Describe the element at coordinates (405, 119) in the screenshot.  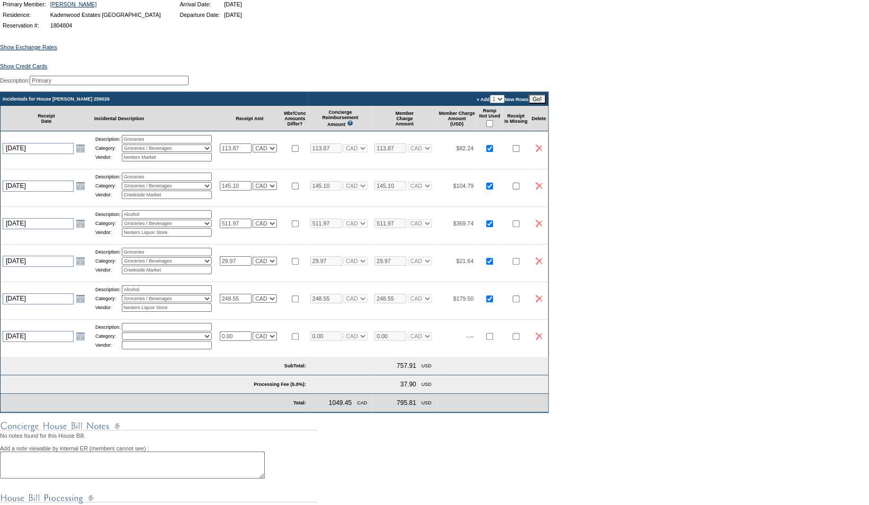
I see `td: Member Charge Amount` at that location.